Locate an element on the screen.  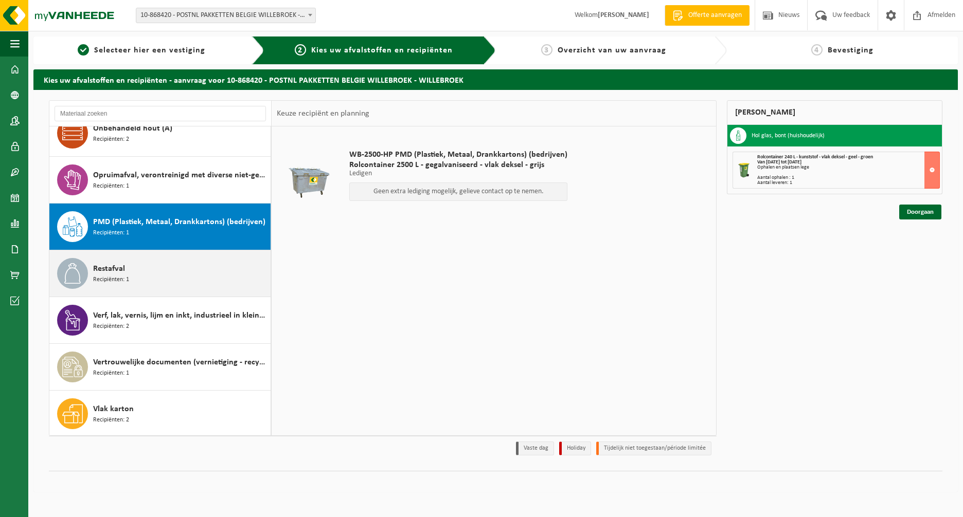
div: Keuze recipiënt en planning is located at coordinates (323, 114).